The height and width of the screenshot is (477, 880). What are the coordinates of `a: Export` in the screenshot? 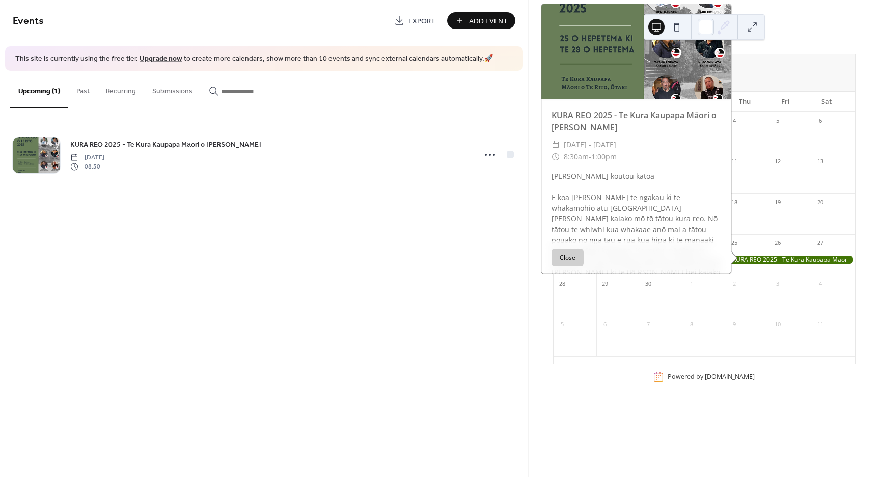 It's located at (414, 20).